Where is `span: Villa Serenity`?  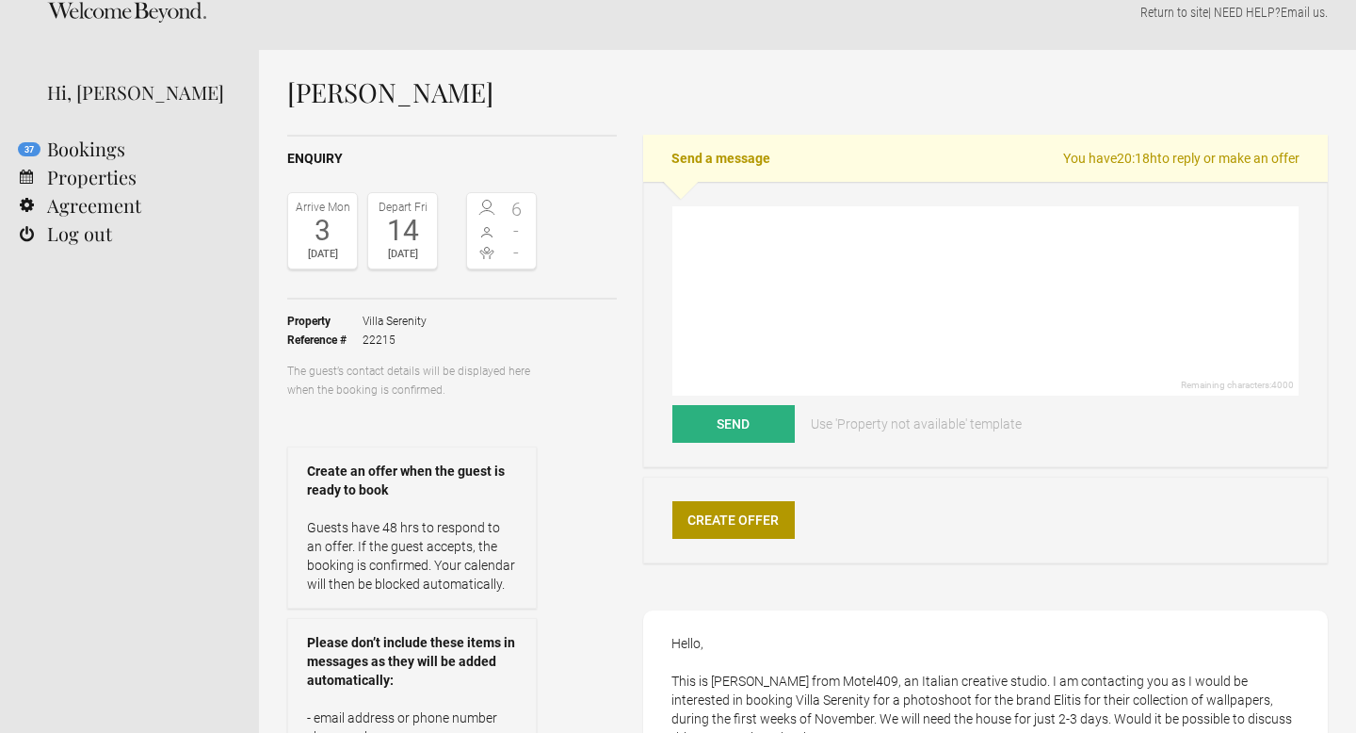 span: Villa Serenity is located at coordinates (395, 321).